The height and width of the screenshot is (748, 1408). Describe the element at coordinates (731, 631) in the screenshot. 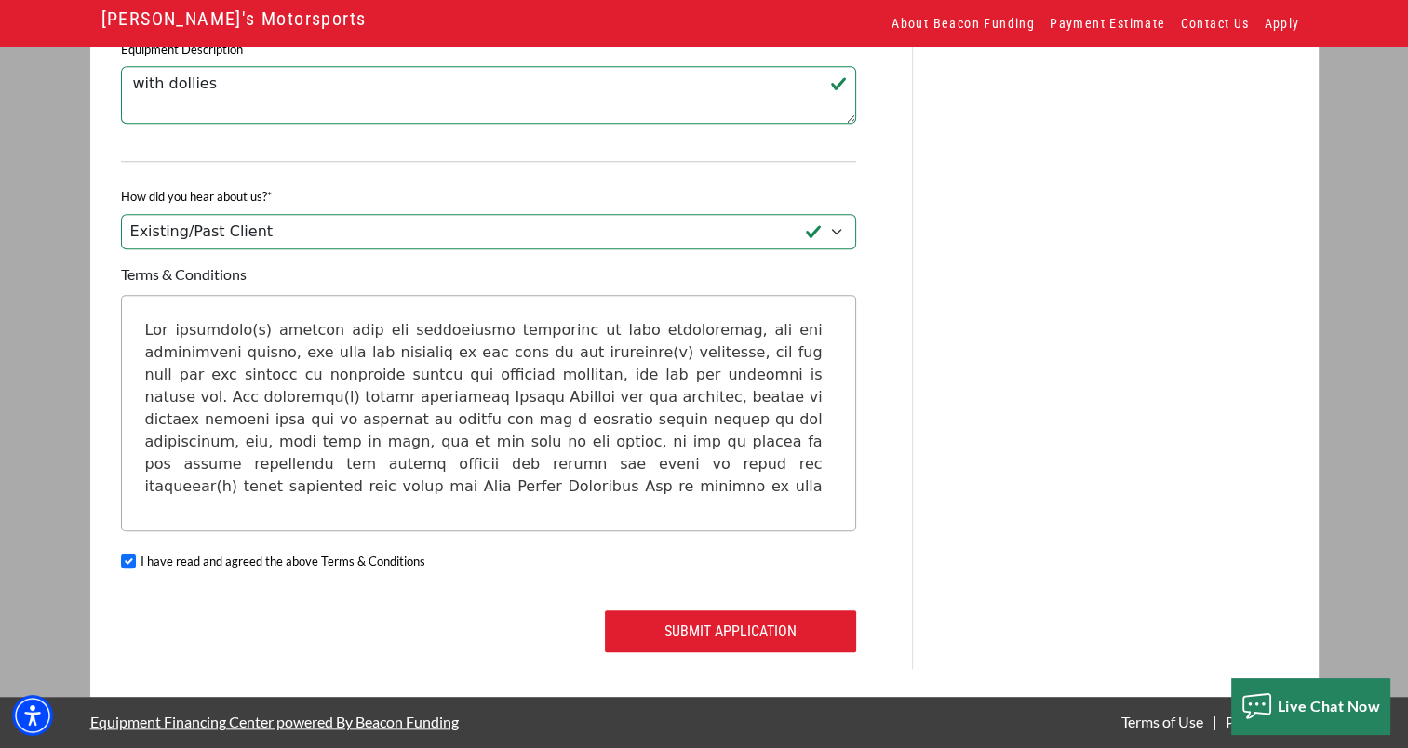

I see `button: Submit Application` at that location.